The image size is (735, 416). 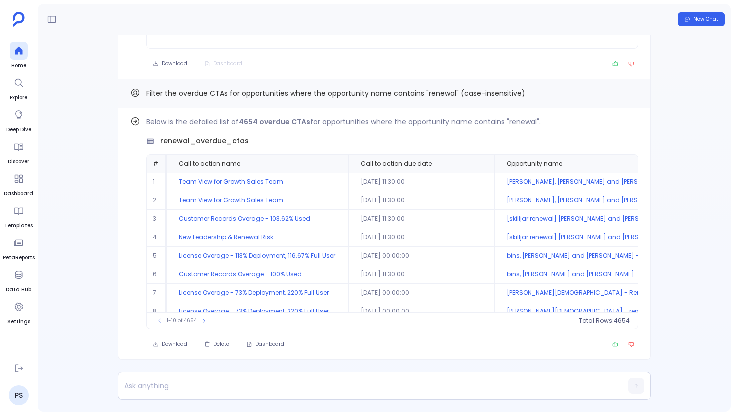 What do you see at coordinates (205, 141) in the screenshot?
I see `span: renewal_overdue_ctas` at bounding box center [205, 141].